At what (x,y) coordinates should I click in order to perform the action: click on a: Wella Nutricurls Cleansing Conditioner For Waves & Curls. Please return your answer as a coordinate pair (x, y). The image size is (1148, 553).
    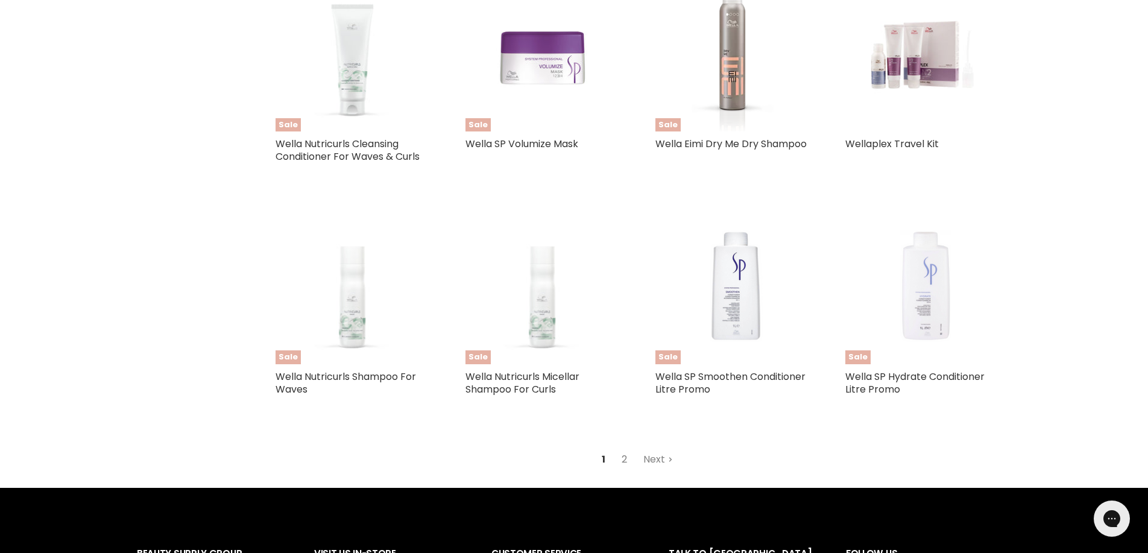
    Looking at the image, I should click on (347, 150).